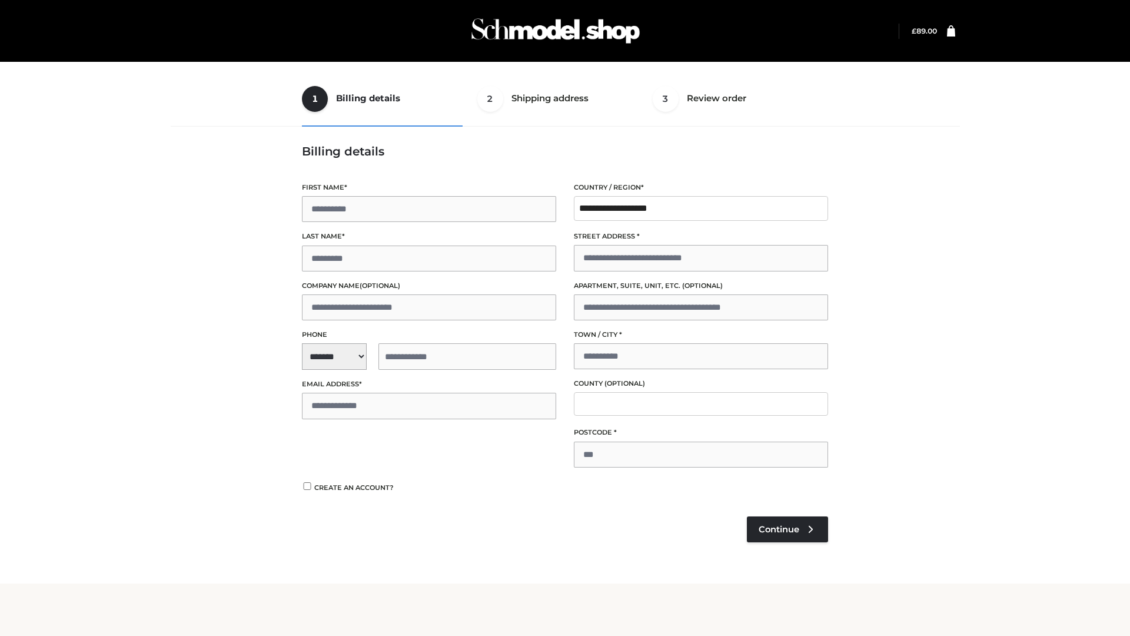 The image size is (1130, 636). Describe the element at coordinates (701, 383) in the screenshot. I see `label: County` at that location.